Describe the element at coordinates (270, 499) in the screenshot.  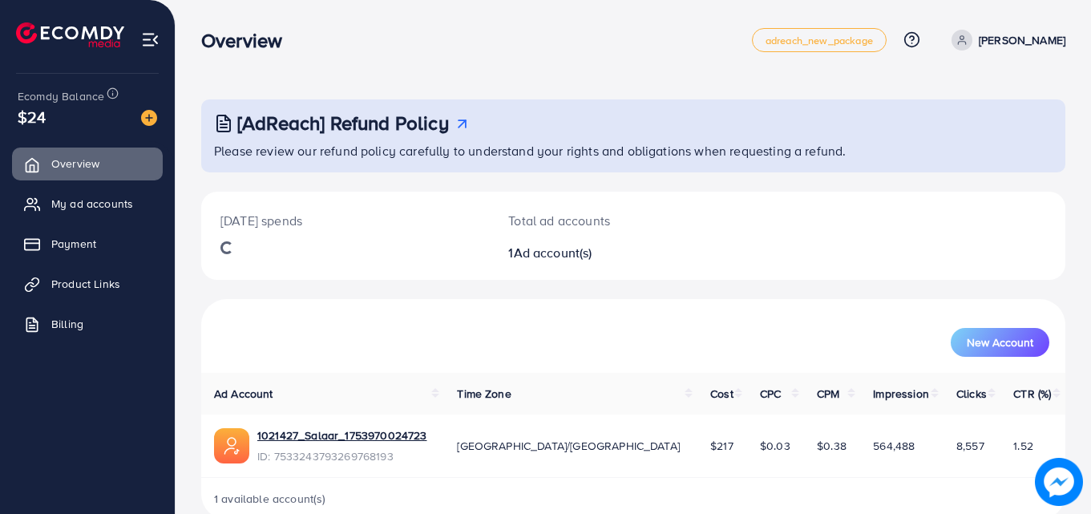
I see `span: 1 available account(s)` at that location.